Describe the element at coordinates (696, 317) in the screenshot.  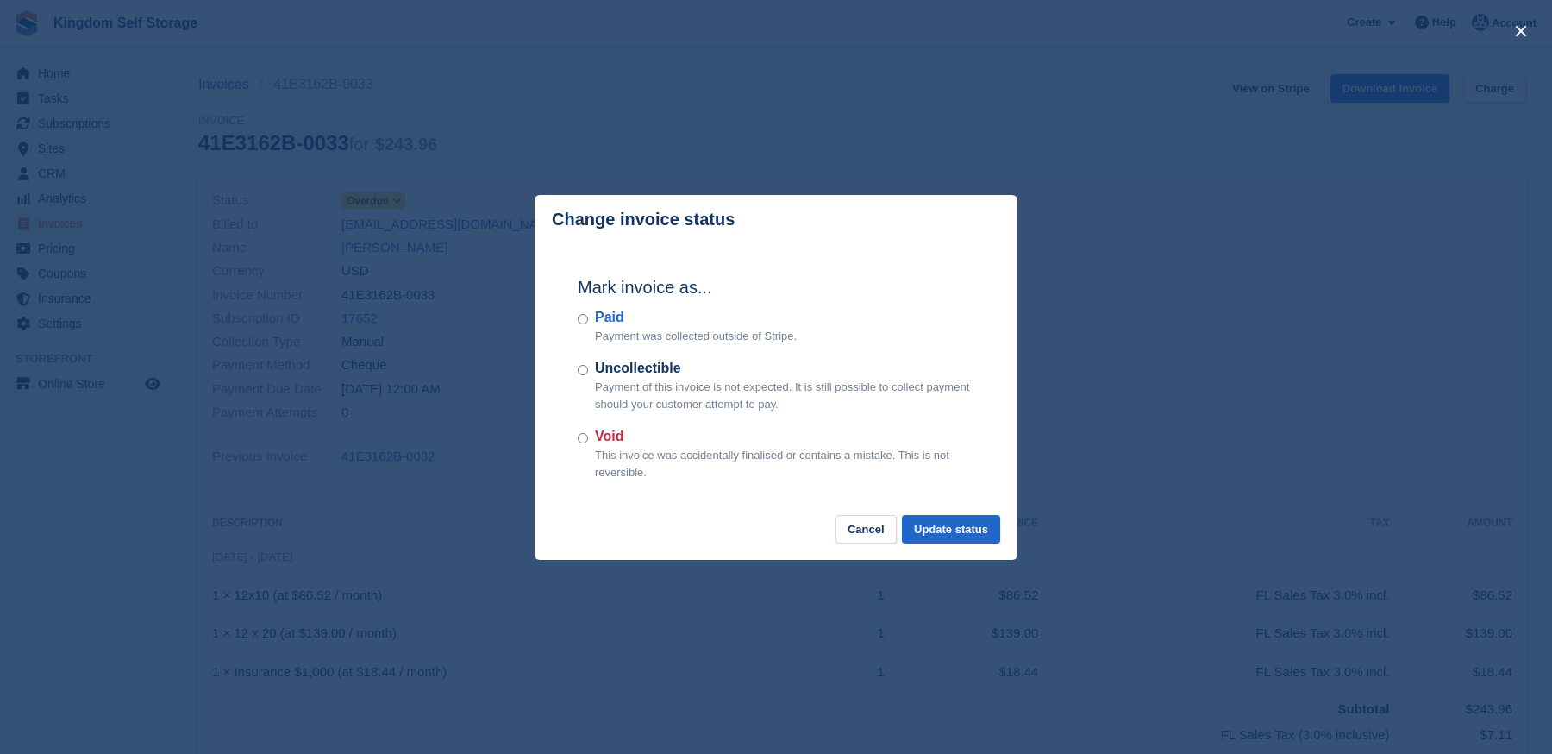
I see `label: Paid` at that location.